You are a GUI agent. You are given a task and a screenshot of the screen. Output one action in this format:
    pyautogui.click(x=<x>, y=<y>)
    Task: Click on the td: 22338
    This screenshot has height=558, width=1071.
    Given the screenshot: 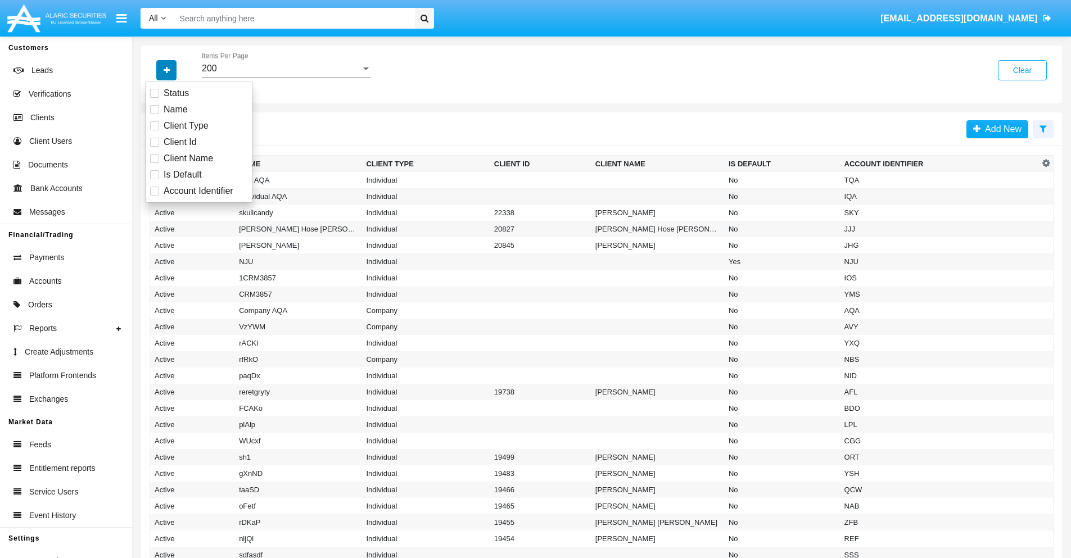 What is the action you would take?
    pyautogui.click(x=540, y=212)
    